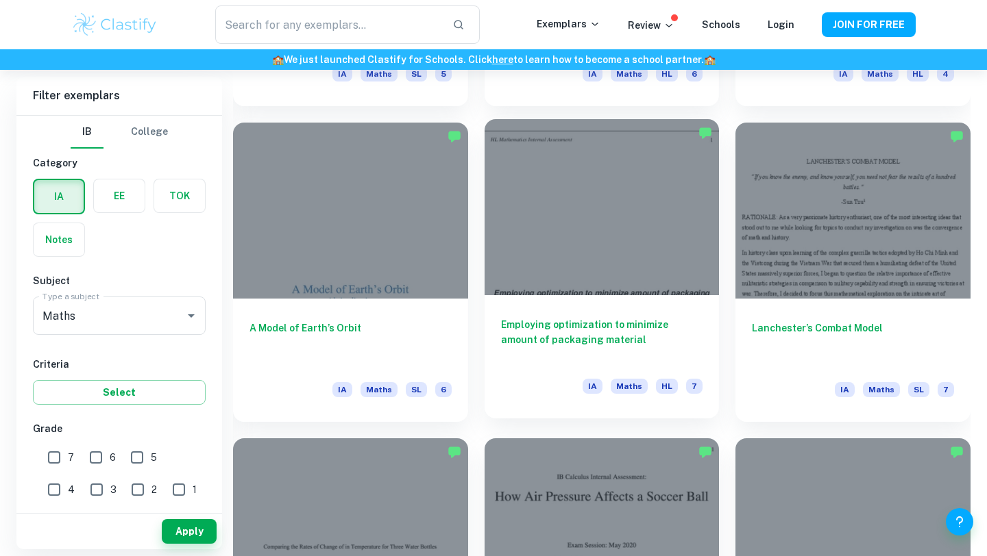  I want to click on input: Search for any exemplars..., so click(328, 25).